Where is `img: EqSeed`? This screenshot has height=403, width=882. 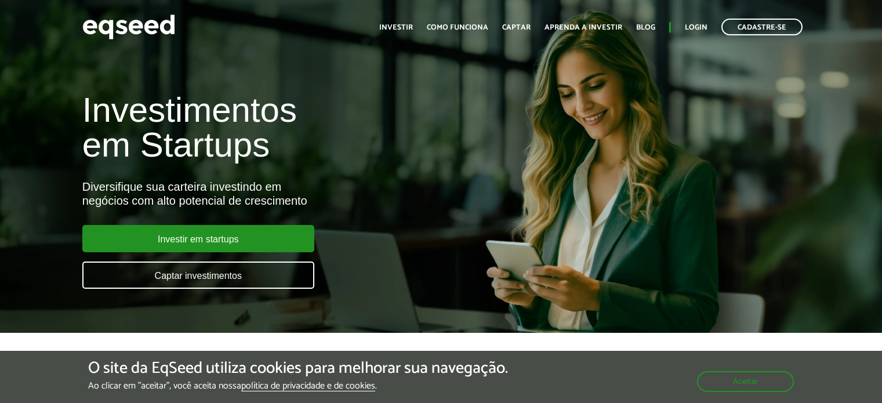 img: EqSeed is located at coordinates (129, 27).